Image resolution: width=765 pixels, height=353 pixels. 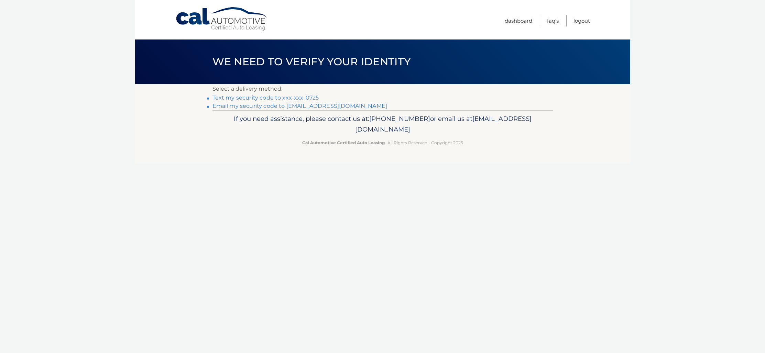 I want to click on a: Text my security code to xxx-xxx-0725, so click(x=266, y=98).